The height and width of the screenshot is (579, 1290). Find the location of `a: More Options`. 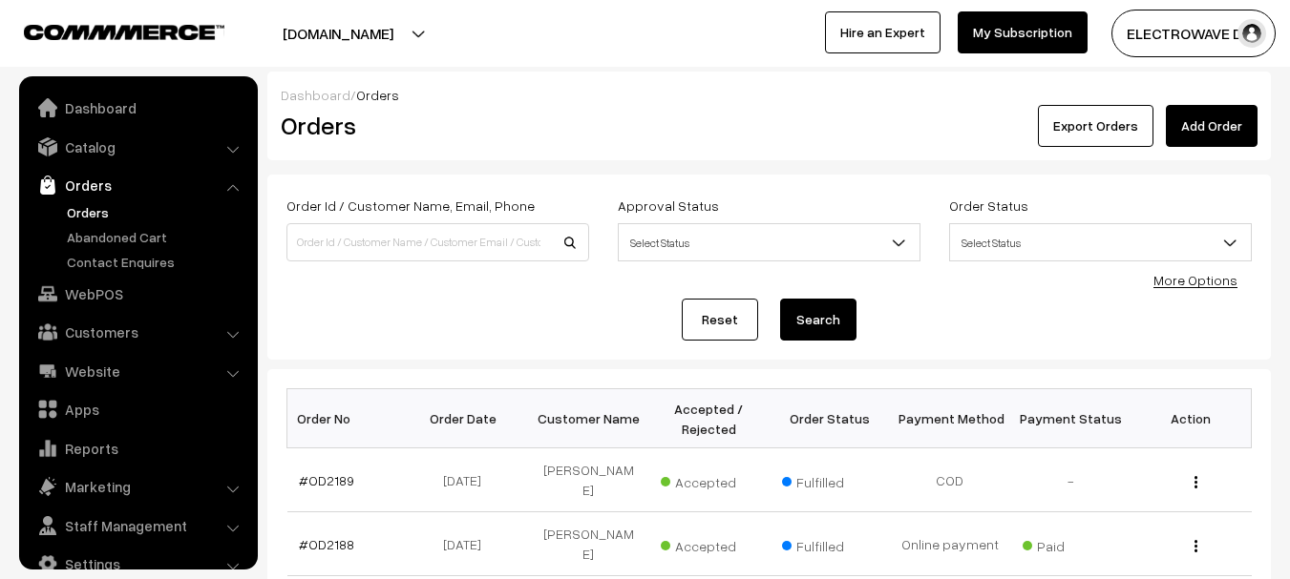

a: More Options is located at coordinates (1195, 280).